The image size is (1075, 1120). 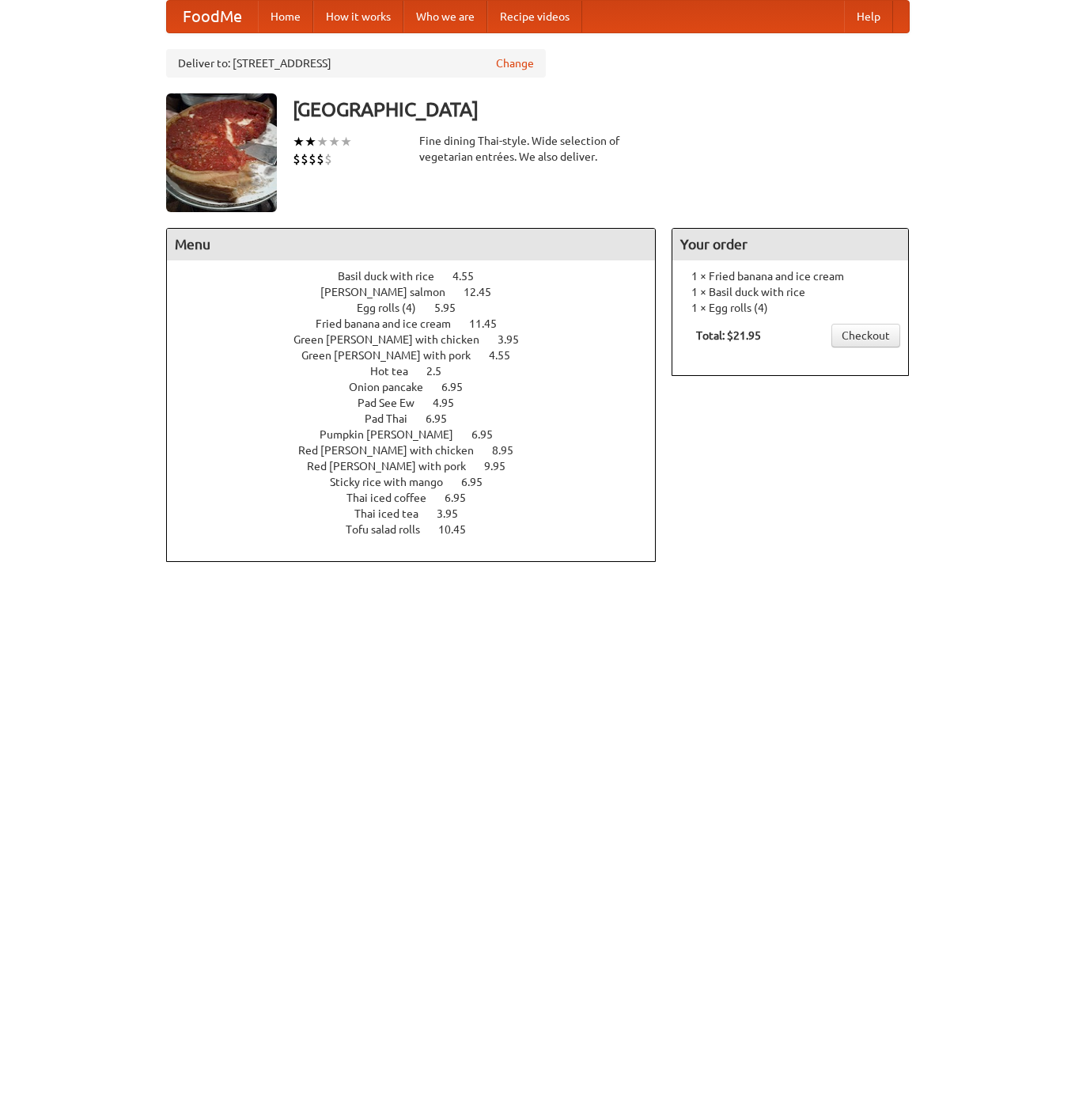 What do you see at coordinates (412, 245) in the screenshot?
I see `h4: Menu` at bounding box center [412, 245].